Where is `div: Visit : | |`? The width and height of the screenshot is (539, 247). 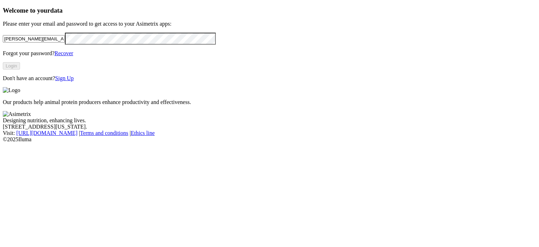 div: Visit : | | is located at coordinates (269, 133).